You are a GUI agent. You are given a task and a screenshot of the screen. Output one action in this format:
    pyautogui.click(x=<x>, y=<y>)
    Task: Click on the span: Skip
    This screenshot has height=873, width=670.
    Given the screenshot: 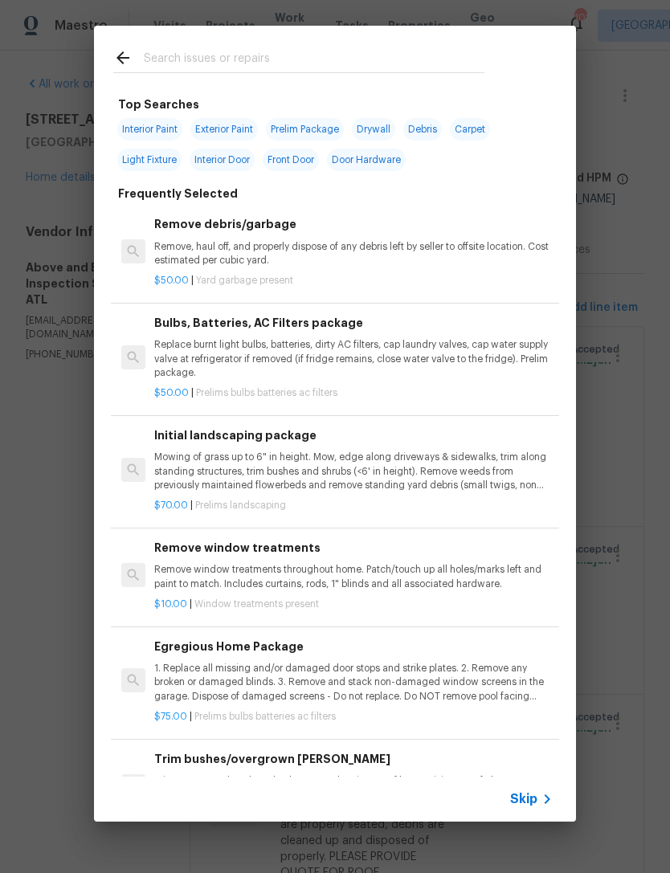 What is the action you would take?
    pyautogui.click(x=524, y=799)
    